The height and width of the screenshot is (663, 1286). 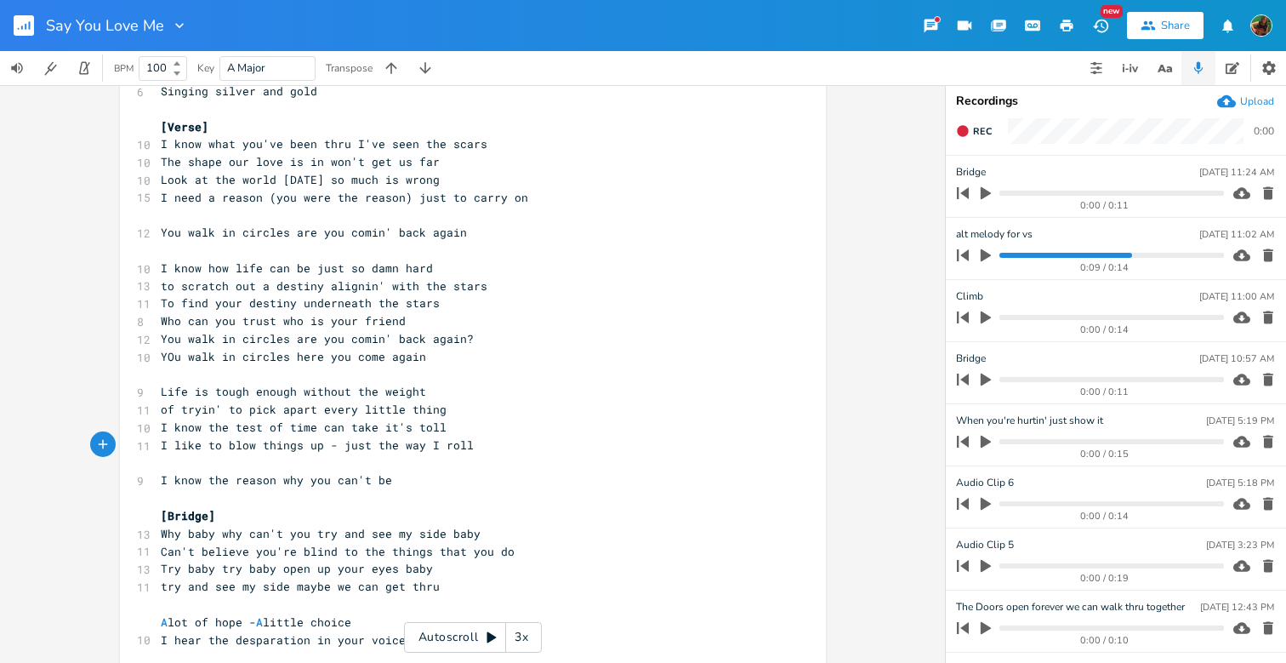 What do you see at coordinates (1257, 101) in the screenshot?
I see `div: Upload` at bounding box center [1257, 101].